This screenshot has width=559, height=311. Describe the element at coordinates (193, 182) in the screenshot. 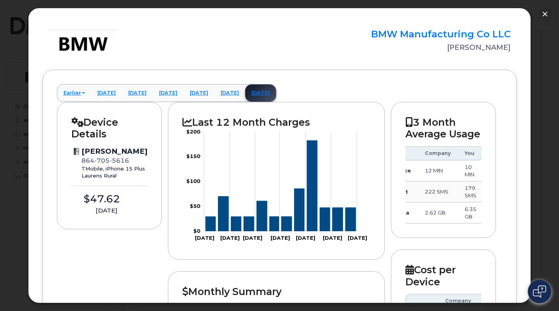

I see `tspan: $100` at that location.